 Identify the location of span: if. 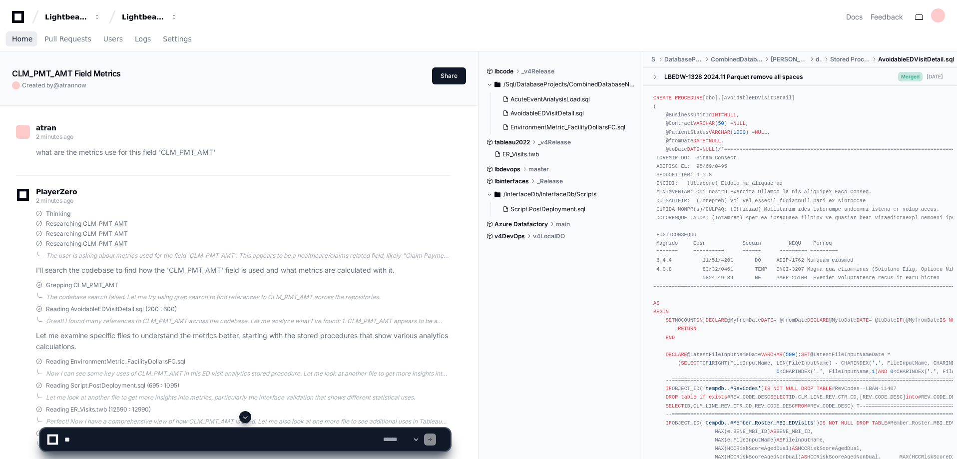
(703, 397).